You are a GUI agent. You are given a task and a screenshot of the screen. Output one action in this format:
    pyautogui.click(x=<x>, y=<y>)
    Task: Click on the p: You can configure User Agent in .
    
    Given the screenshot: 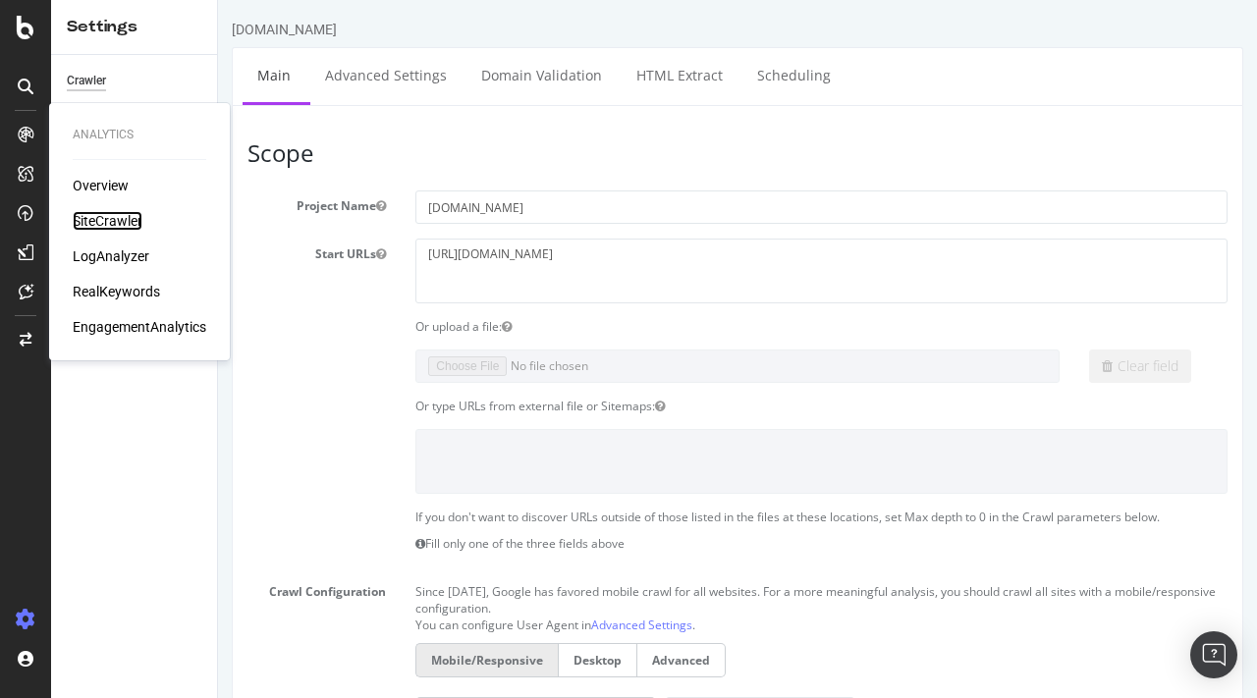 What is the action you would take?
    pyautogui.click(x=603, y=624)
    